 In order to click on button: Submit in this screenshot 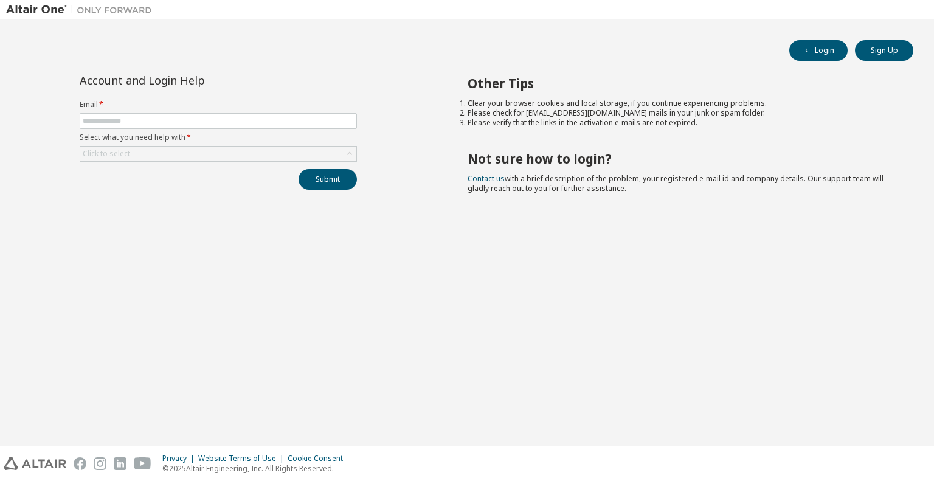, I will do `click(328, 179)`.